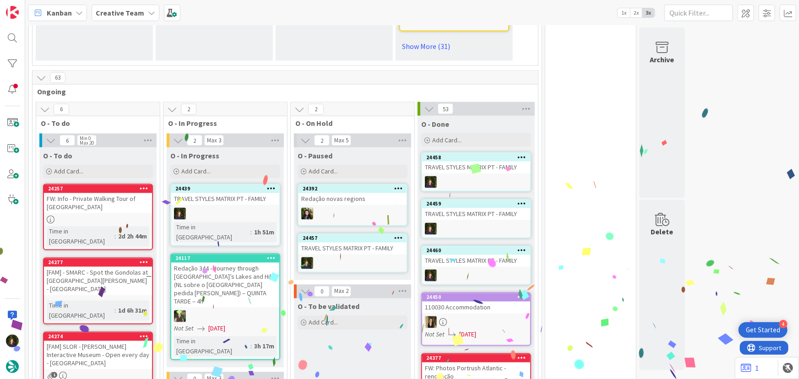 The width and height of the screenshot is (799, 379). Describe the element at coordinates (282, 92) in the screenshot. I see `span: Ongoing` at that location.